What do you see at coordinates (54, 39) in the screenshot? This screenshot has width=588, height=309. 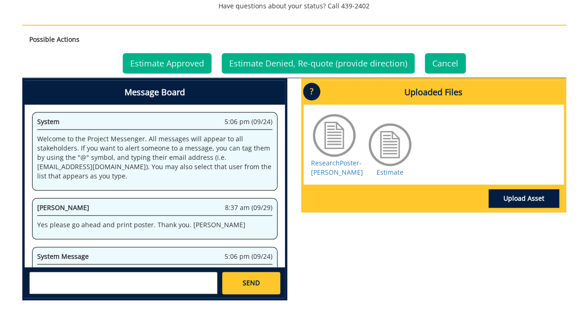 I see `strong: Possible Actions` at bounding box center [54, 39].